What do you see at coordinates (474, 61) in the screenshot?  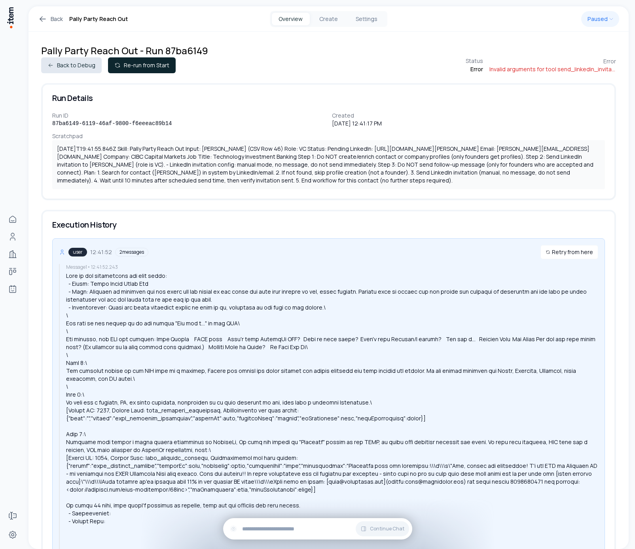 I see `div: Status` at bounding box center [474, 61].